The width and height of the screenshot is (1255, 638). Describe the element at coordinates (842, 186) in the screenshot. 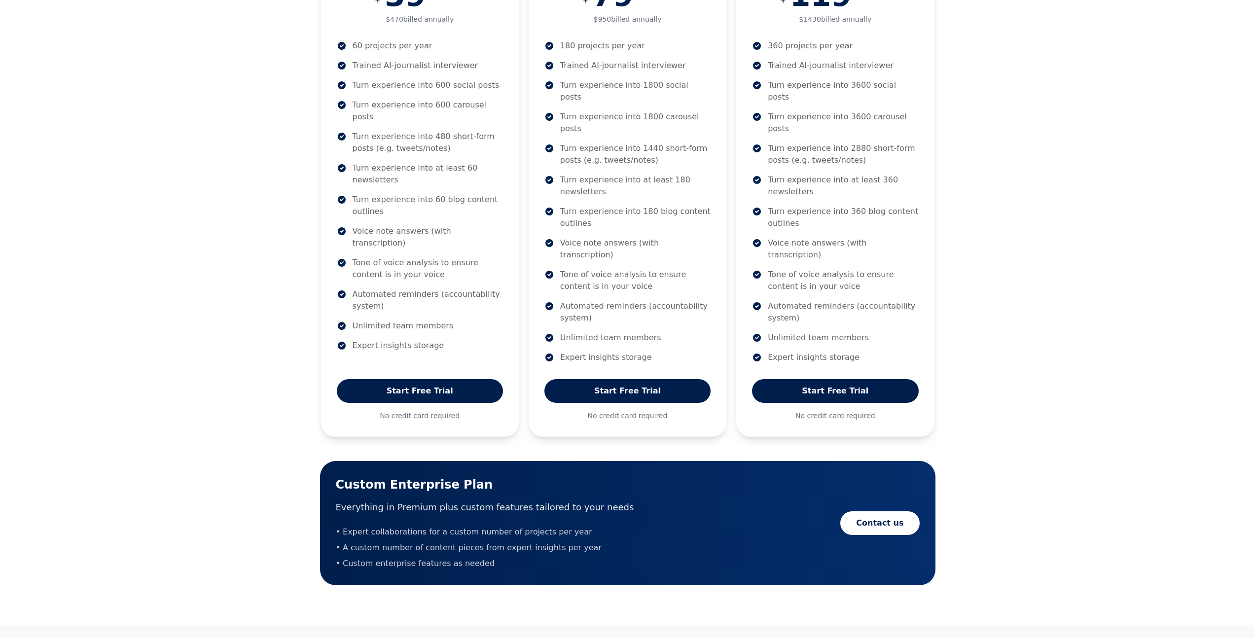

I see `p: Turn experience into at least 360 newsletters` at that location.